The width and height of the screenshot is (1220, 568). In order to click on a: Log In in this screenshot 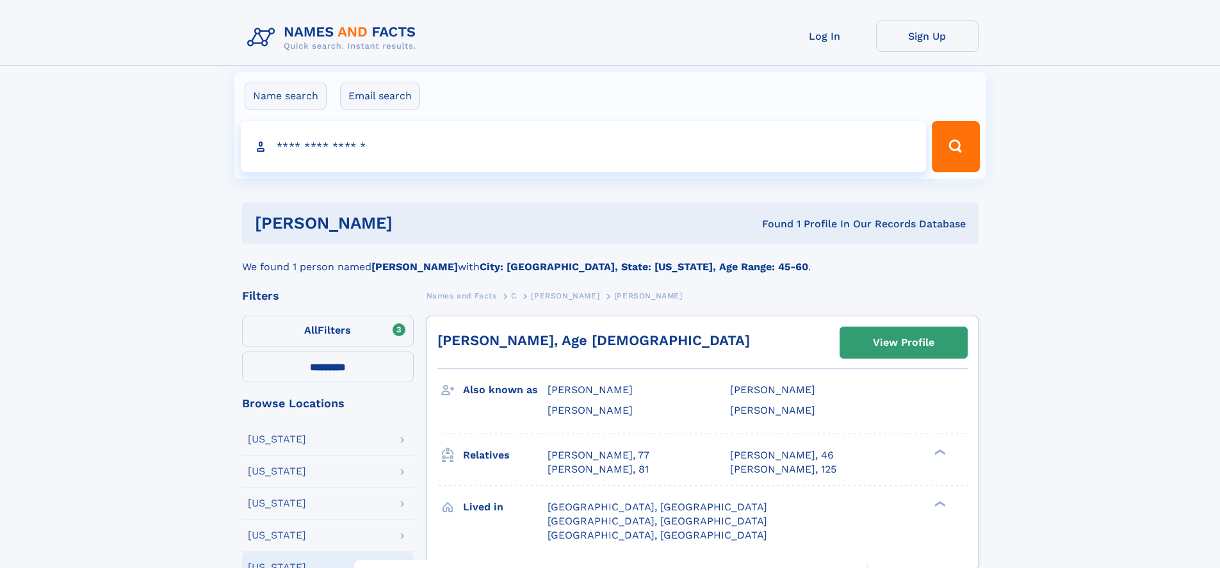, I will do `click(825, 36)`.